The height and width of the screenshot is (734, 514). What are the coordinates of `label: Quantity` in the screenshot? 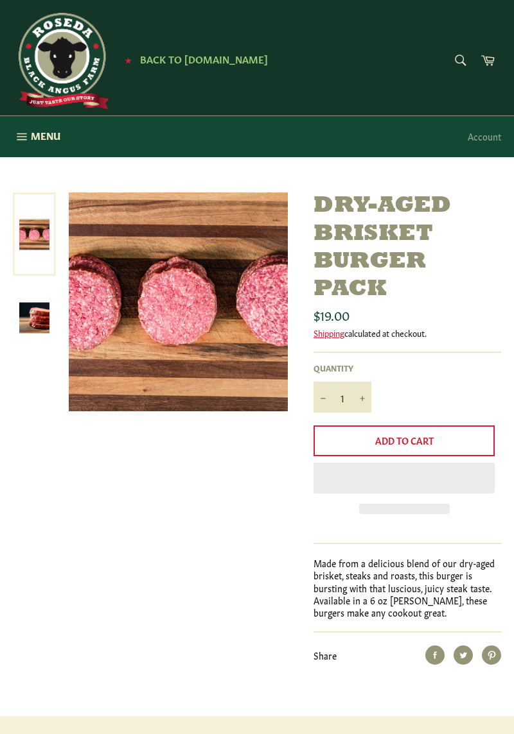 It's located at (342, 368).